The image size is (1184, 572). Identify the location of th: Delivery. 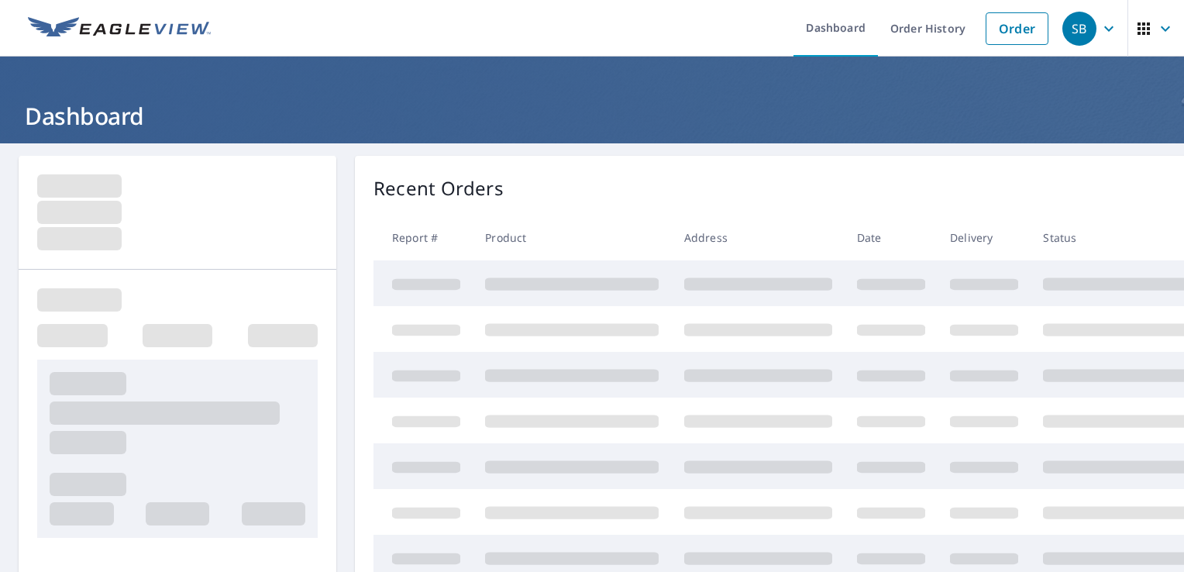
(984, 237).